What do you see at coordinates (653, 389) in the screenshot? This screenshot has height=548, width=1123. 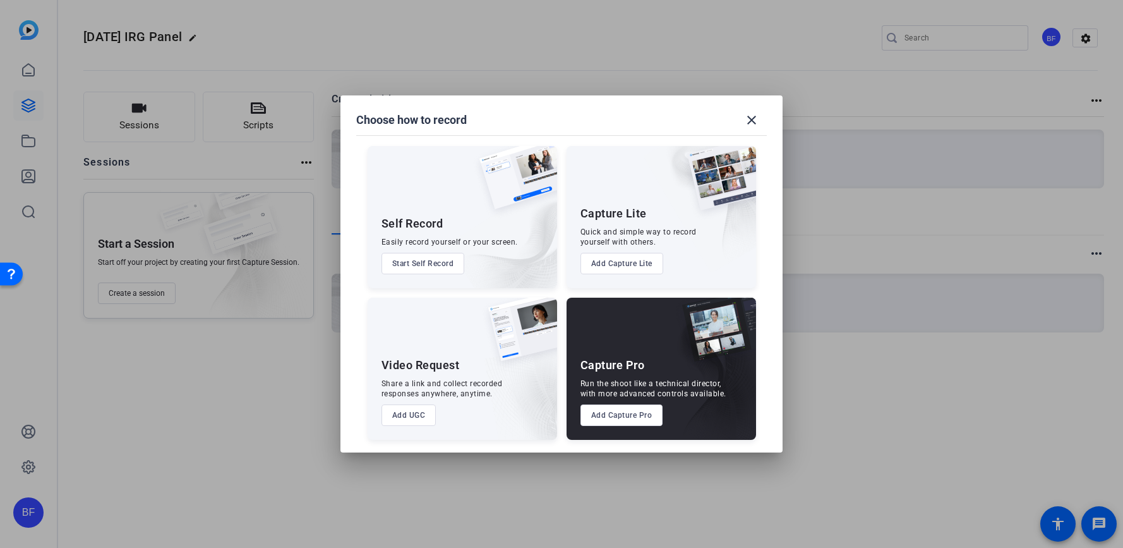 I see `div: Run the shoot like a technical director, with more advanced controls available.` at bounding box center [653, 389].